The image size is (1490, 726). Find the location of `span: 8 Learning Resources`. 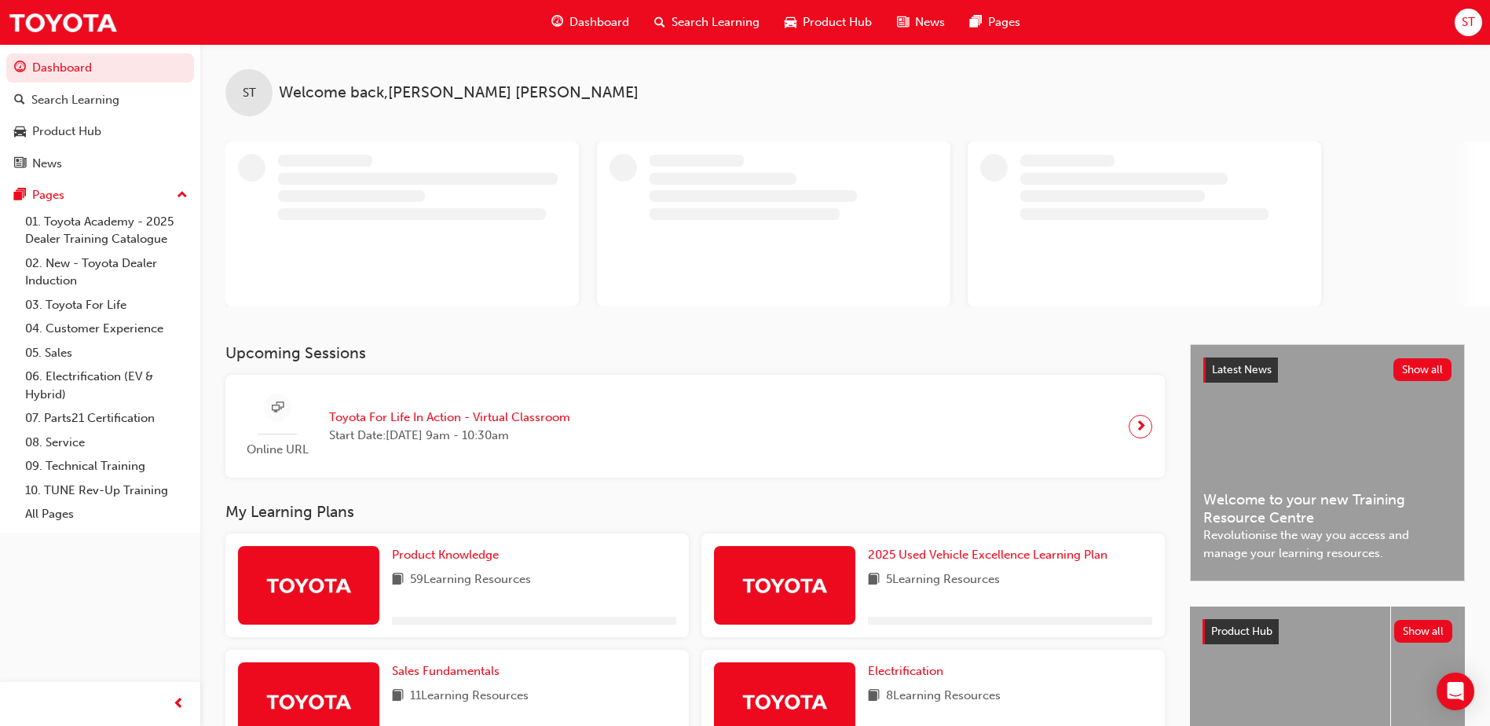

span: 8 Learning Resources is located at coordinates (944, 696).